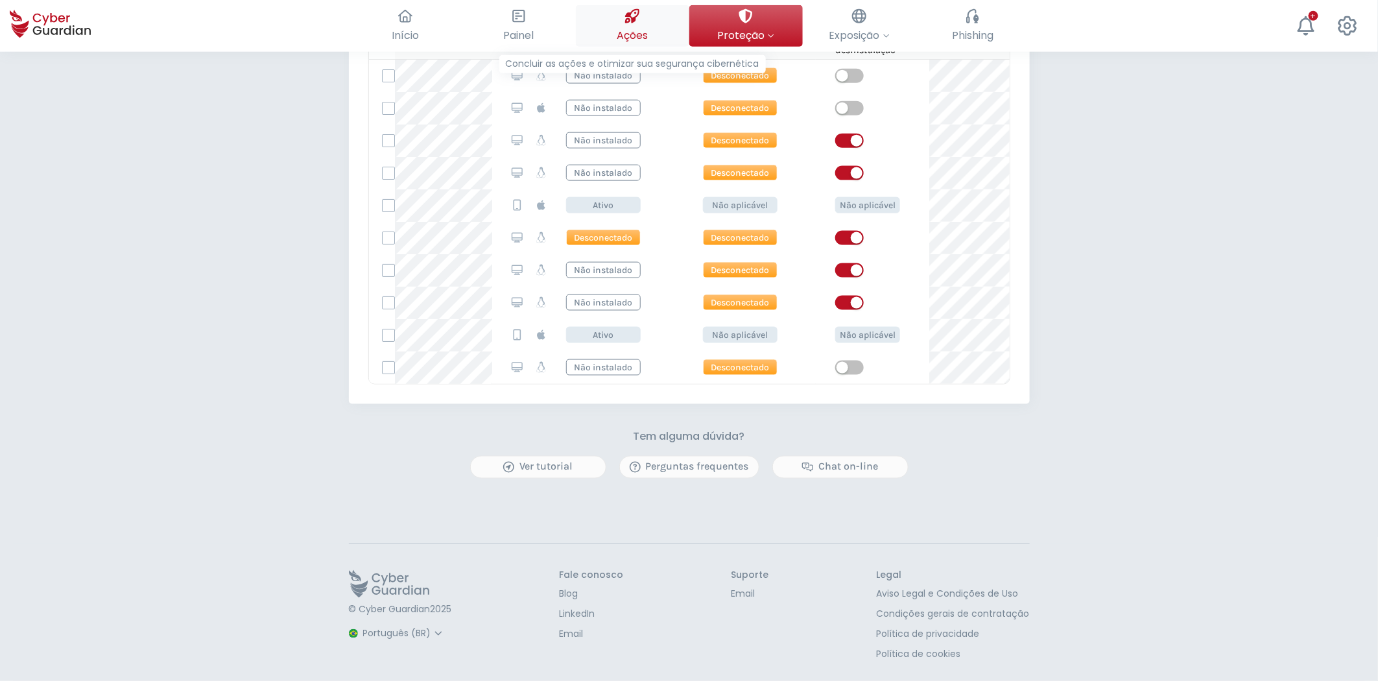 The image size is (1378, 681). What do you see at coordinates (840, 467) in the screenshot?
I see `div: Chat on-line` at bounding box center [840, 467].